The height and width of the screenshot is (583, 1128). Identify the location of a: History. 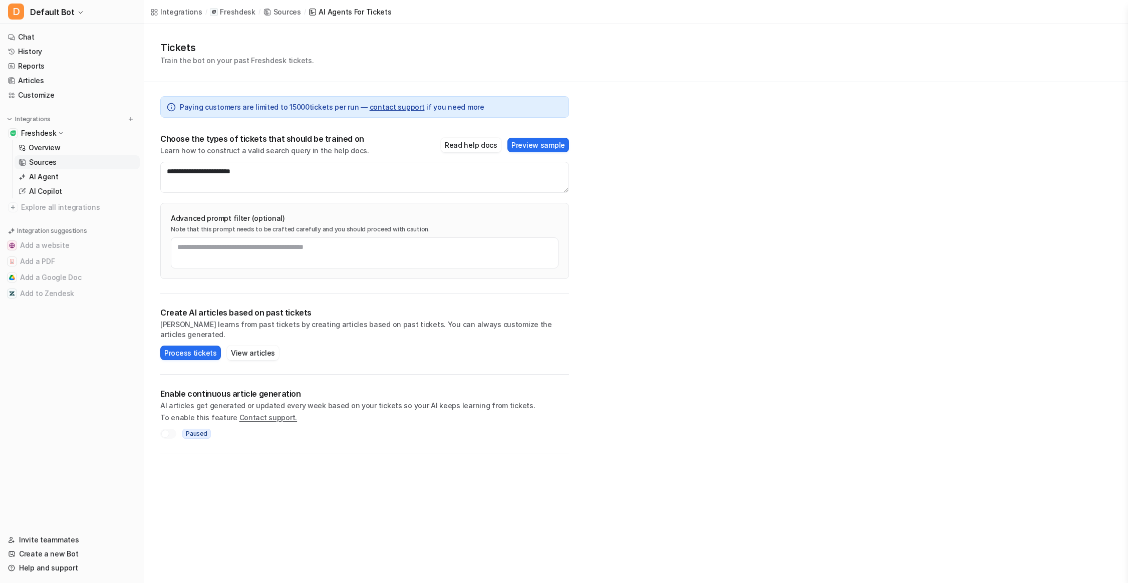
(72, 52).